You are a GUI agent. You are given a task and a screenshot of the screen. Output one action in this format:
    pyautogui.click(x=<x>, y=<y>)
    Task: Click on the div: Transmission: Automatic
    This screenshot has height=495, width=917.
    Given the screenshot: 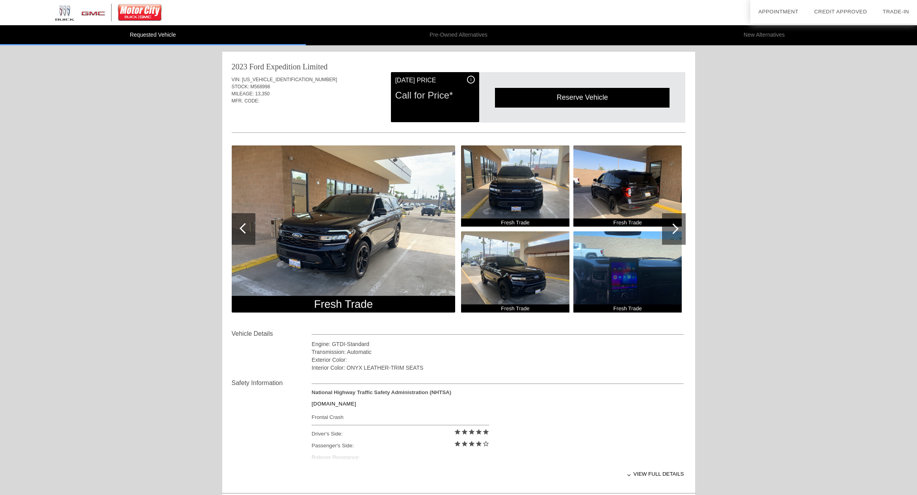 What is the action you would take?
    pyautogui.click(x=498, y=352)
    